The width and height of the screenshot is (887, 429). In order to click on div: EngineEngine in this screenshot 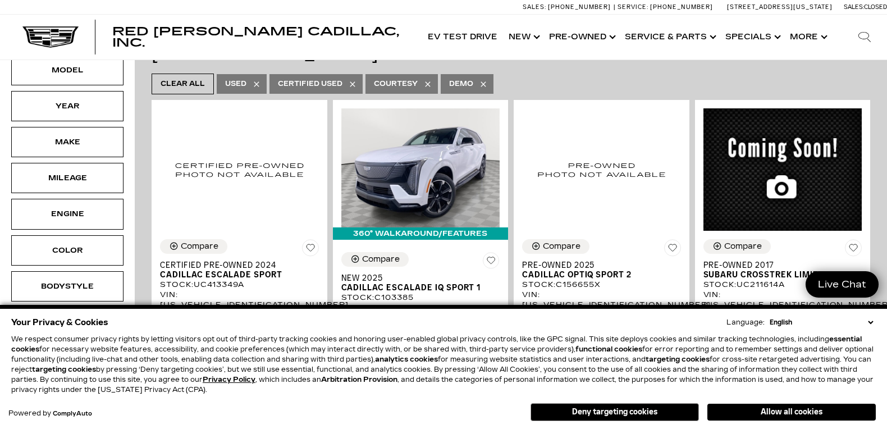, I will do `click(67, 214)`.